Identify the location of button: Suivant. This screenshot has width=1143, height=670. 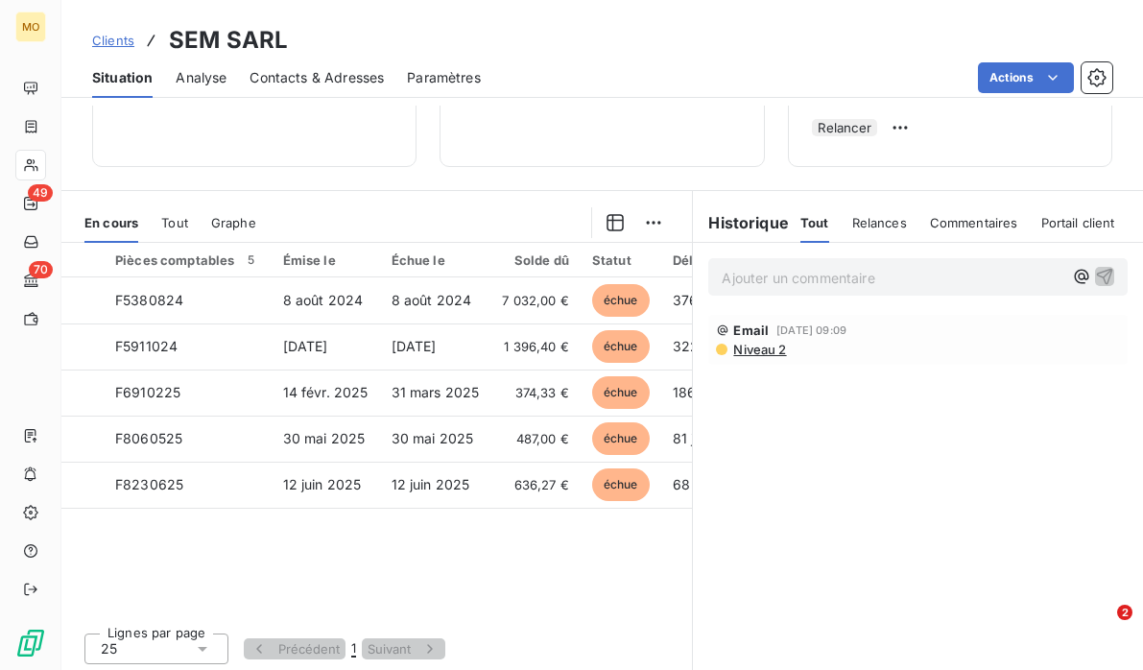
(403, 649).